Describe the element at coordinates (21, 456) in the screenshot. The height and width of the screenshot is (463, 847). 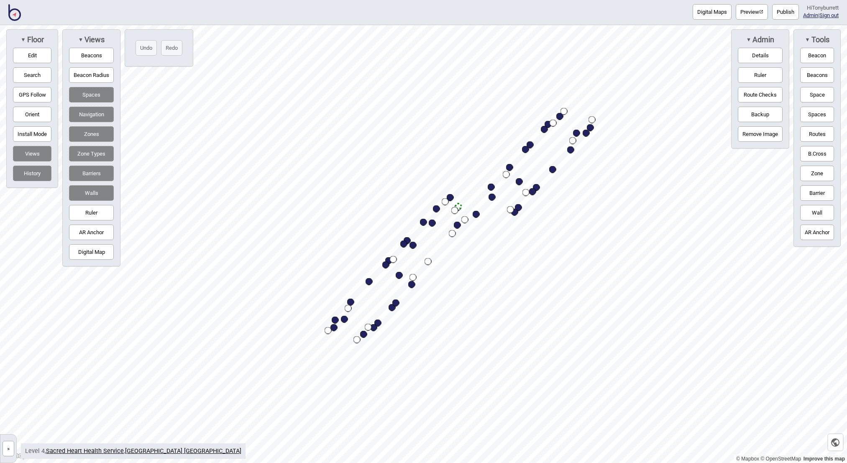
I see `a: Mapbox logo` at that location.